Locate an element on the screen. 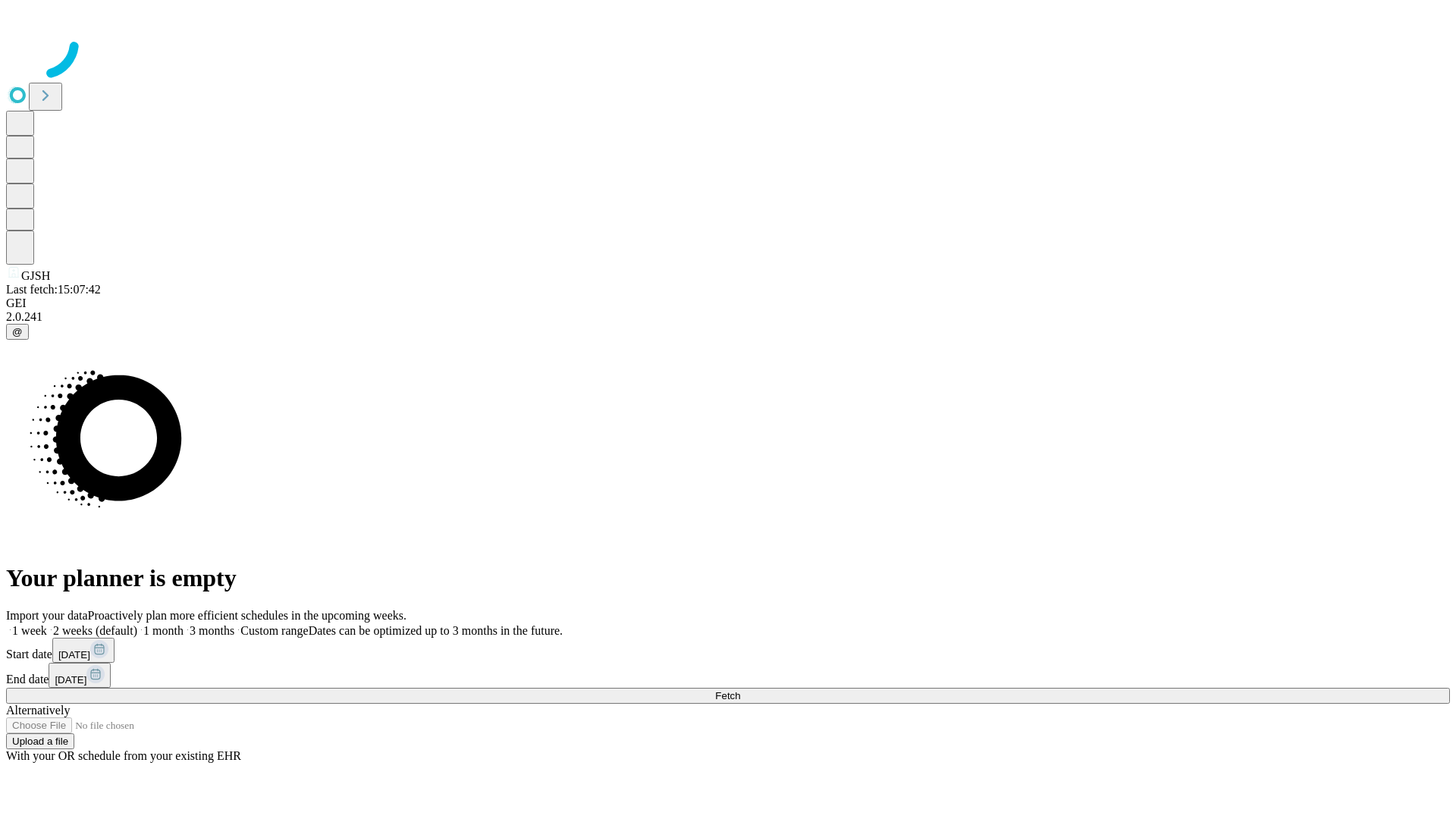 The image size is (1456, 819). div: 2.0.241 is located at coordinates (728, 317).